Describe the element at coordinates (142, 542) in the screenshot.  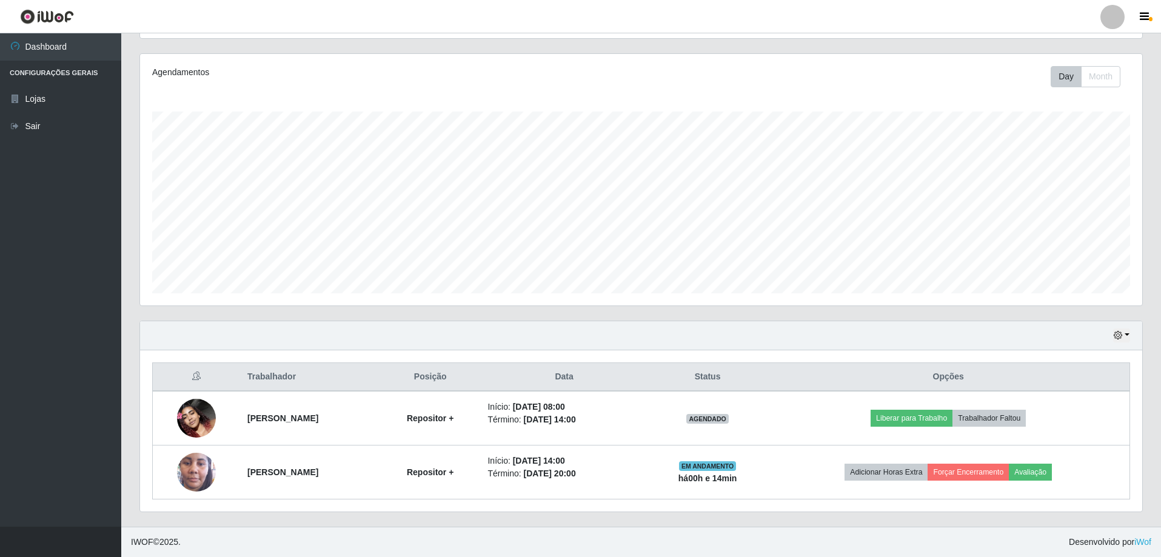
I see `span: IWOF` at that location.